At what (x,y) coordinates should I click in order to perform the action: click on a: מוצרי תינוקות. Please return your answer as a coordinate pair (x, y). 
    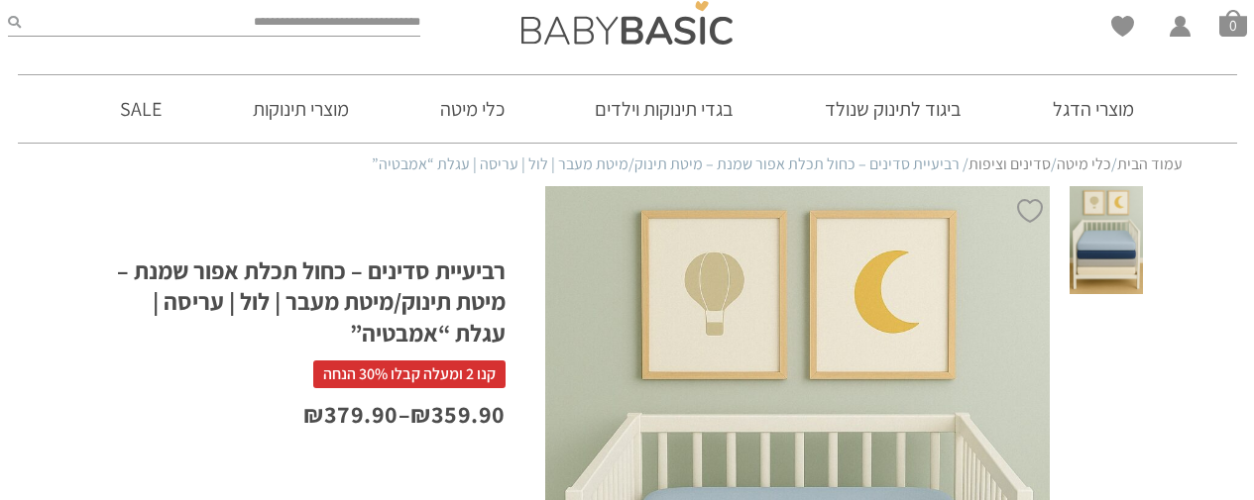
    Looking at the image, I should click on (300, 109).